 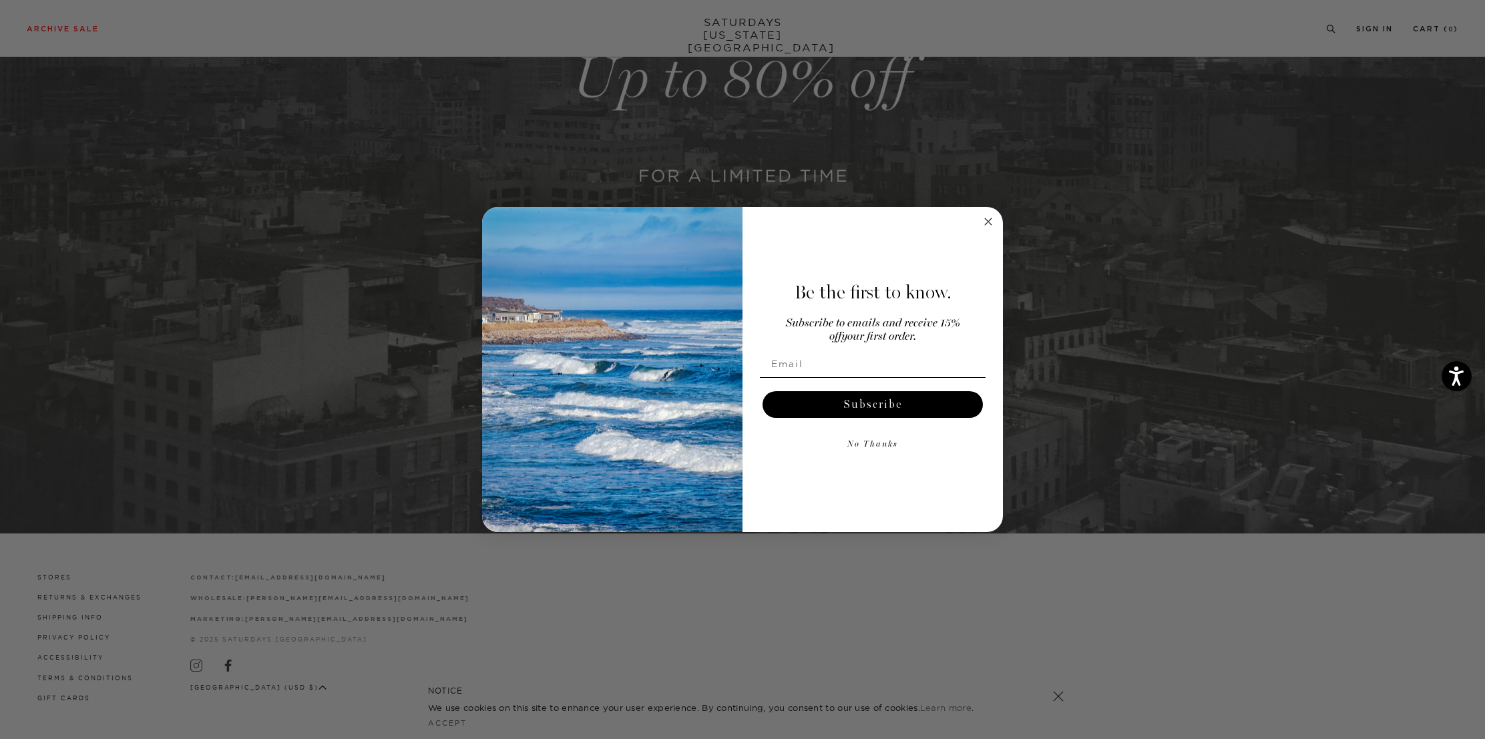 I want to click on span: Be the first to know., so click(x=873, y=292).